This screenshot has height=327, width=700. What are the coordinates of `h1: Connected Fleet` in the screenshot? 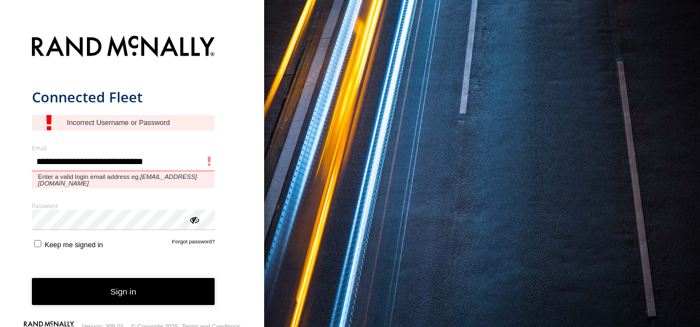 It's located at (123, 97).